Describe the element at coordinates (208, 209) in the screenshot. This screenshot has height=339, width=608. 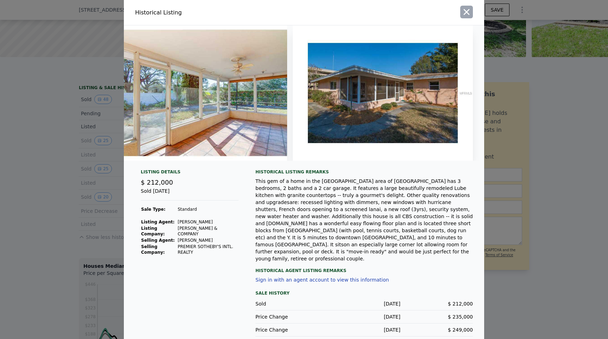
I see `td: Standard` at that location.